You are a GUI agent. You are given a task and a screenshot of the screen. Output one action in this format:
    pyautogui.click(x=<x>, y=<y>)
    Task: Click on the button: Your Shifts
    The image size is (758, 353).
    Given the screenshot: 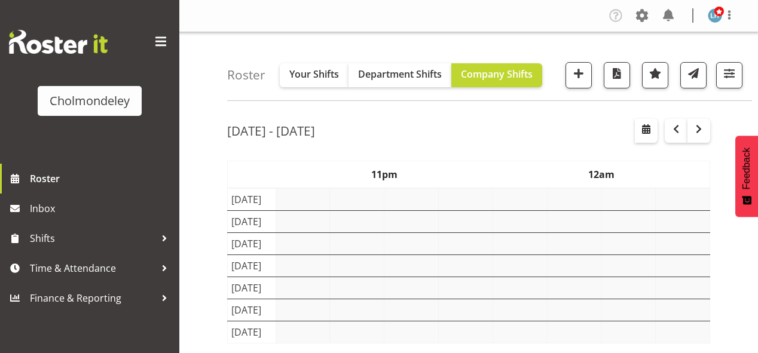 What is the action you would take?
    pyautogui.click(x=314, y=75)
    